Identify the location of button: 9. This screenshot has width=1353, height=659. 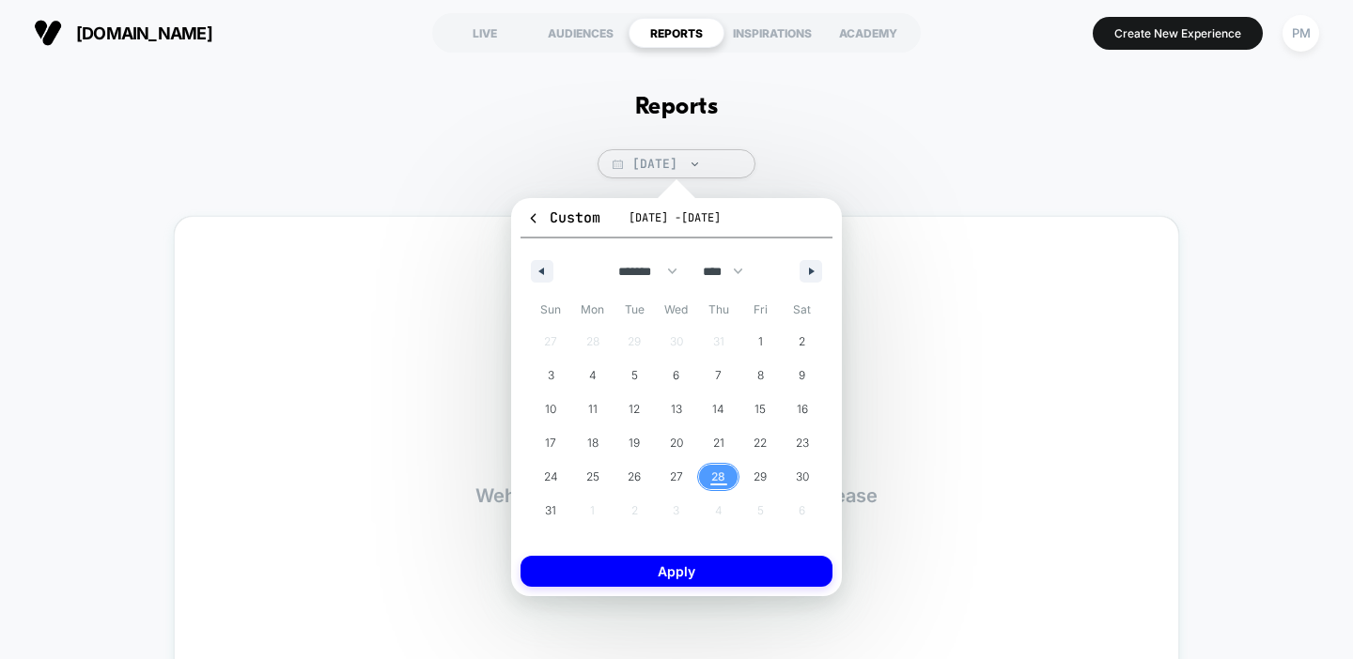
(801, 376).